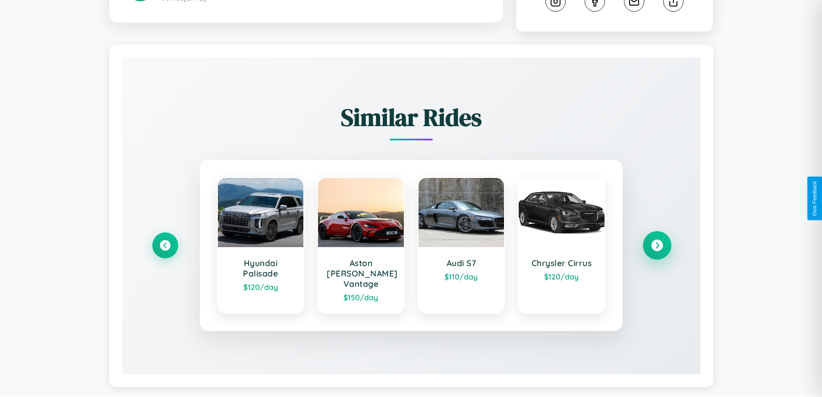 The height and width of the screenshot is (397, 822). What do you see at coordinates (261, 268) in the screenshot?
I see `h3: Hyundai Palisade` at bounding box center [261, 268].